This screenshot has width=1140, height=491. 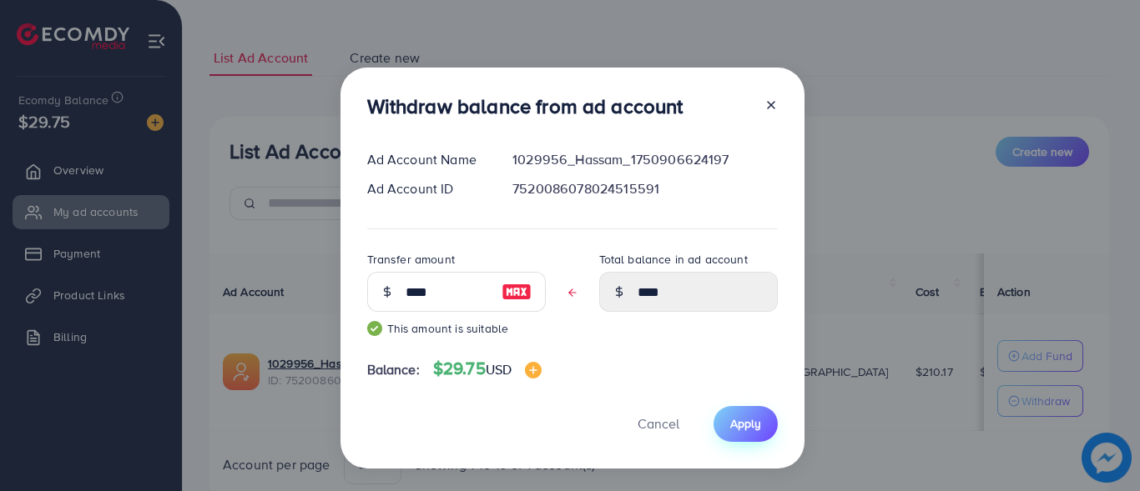 What do you see at coordinates (658, 424) in the screenshot?
I see `button: Cancel` at bounding box center [658, 424].